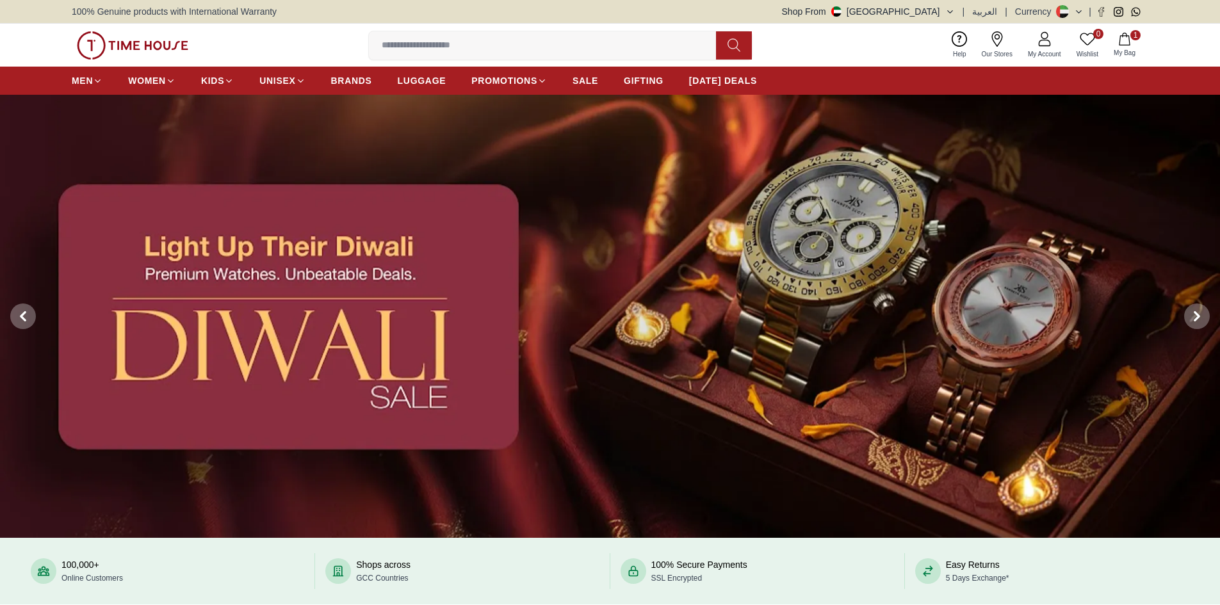 The height and width of the screenshot is (605, 1220). Describe the element at coordinates (677, 578) in the screenshot. I see `span: SSL Encrypted` at that location.